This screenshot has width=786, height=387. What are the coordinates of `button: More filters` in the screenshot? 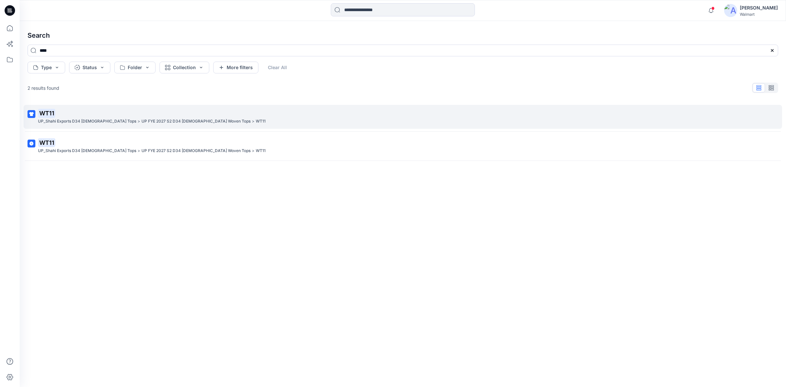 It's located at (236, 67).